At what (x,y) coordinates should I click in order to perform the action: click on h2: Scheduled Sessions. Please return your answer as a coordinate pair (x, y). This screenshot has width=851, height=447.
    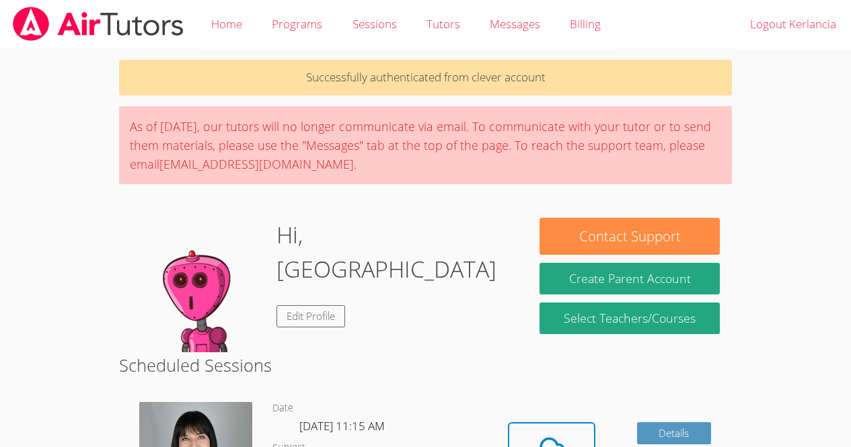
    Looking at the image, I should click on (425, 365).